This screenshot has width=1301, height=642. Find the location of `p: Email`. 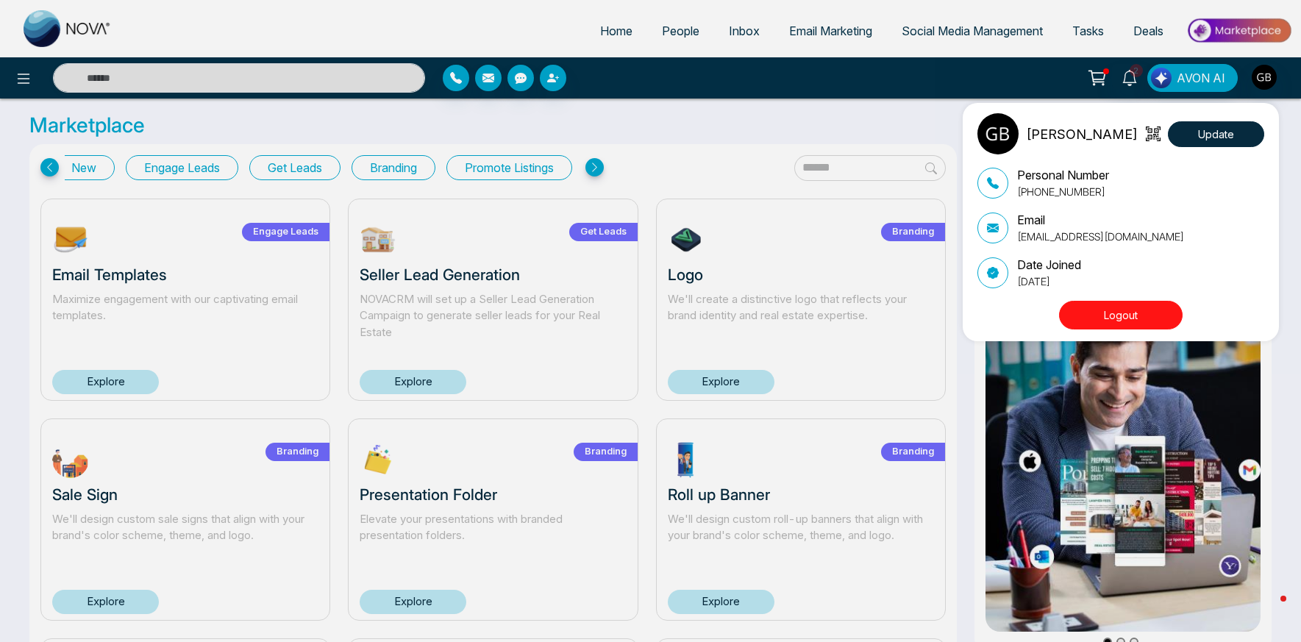

p: Email is located at coordinates (1100, 220).